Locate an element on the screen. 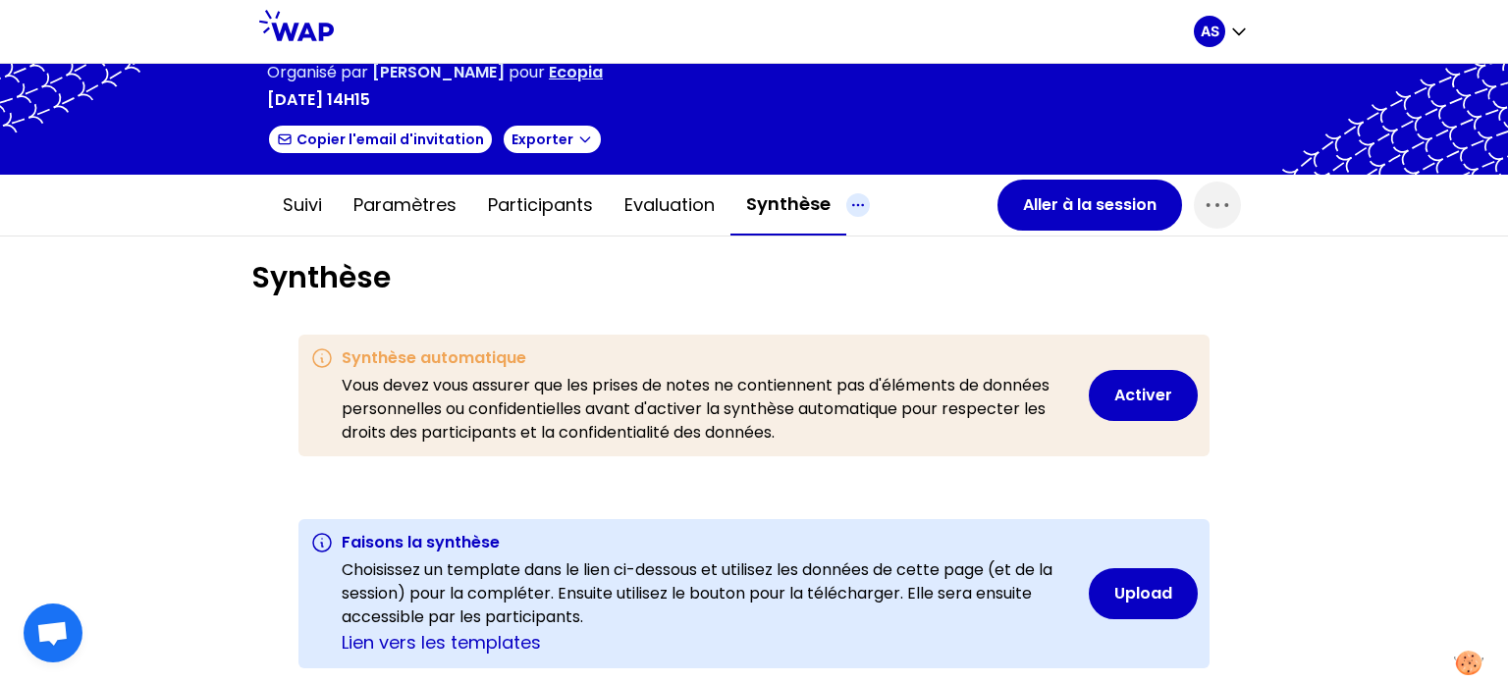 This screenshot has width=1508, height=682. button: Suivi is located at coordinates (302, 205).